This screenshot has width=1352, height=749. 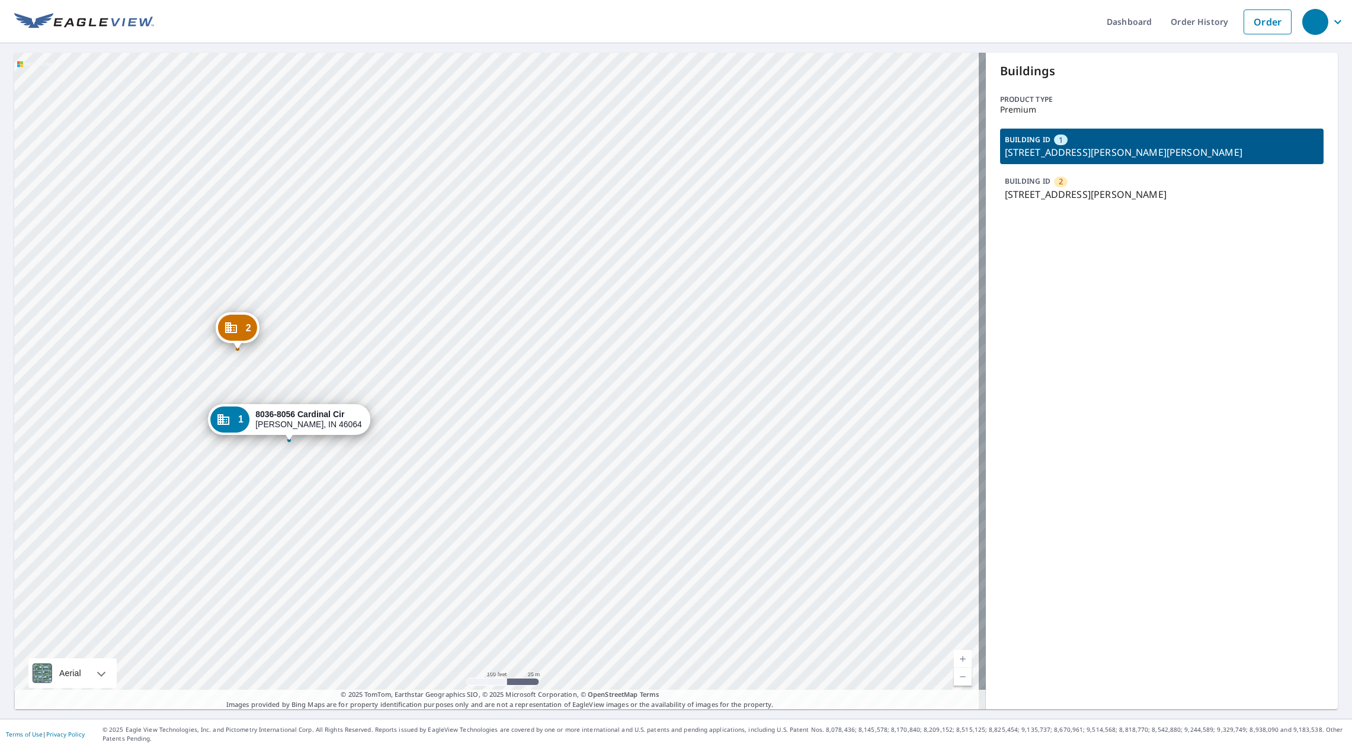 What do you see at coordinates (500, 699) in the screenshot?
I see `p: Images provided by Bing Maps are for property identification purposes only and are not a represen...` at bounding box center [500, 699].